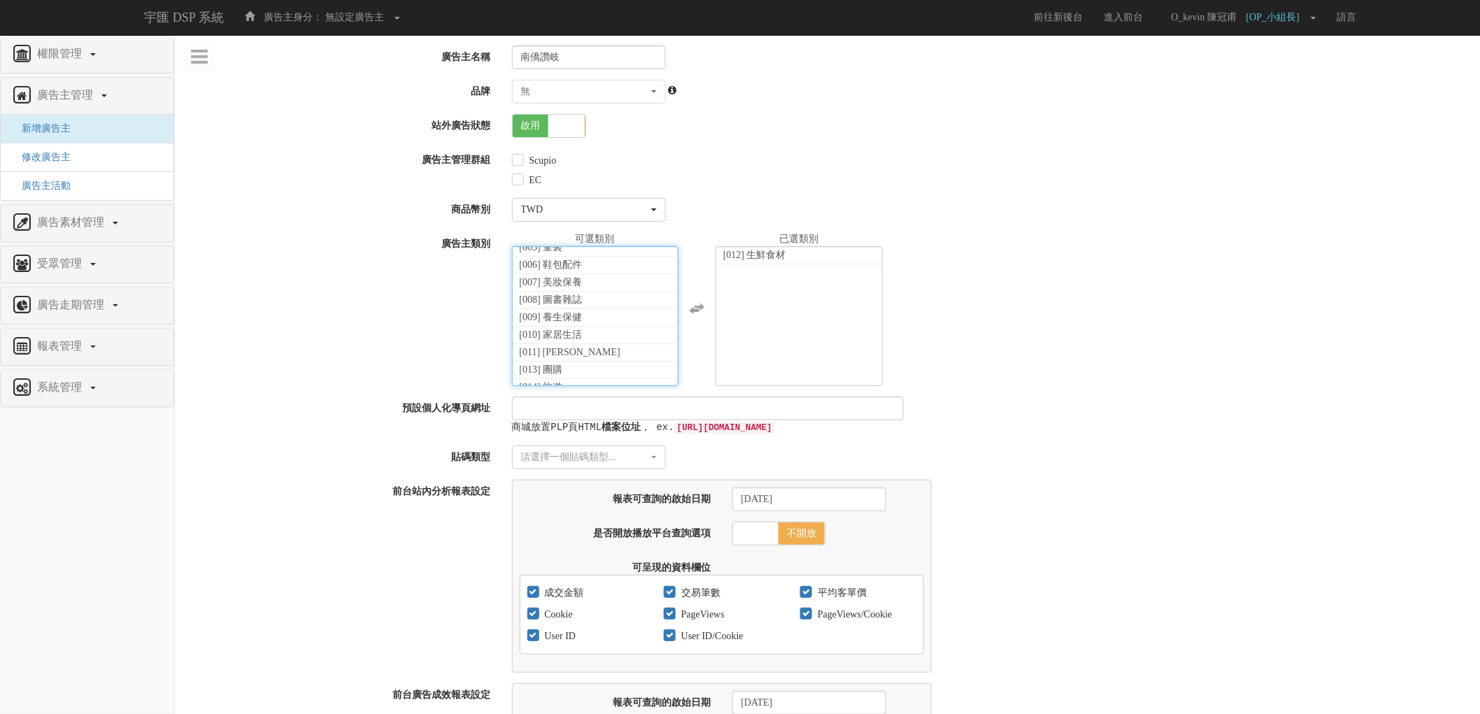 The height and width of the screenshot is (714, 1480). I want to click on span: 不開放, so click(802, 534).